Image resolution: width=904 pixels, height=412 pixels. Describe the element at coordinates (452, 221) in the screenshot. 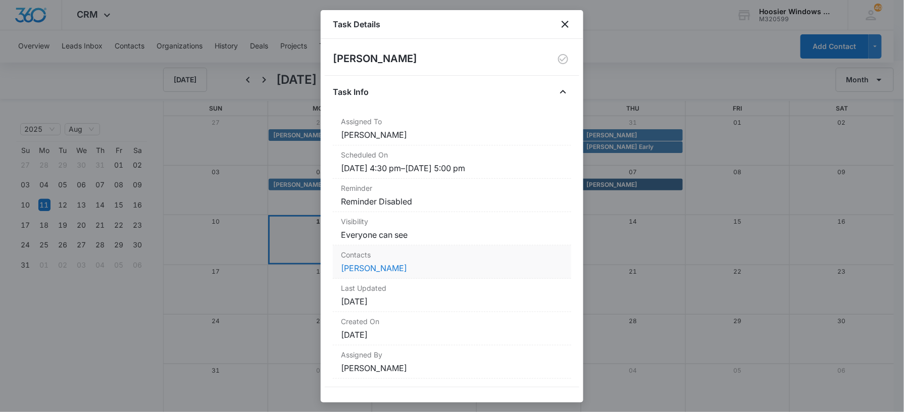

I see `dt: Visibility` at that location.